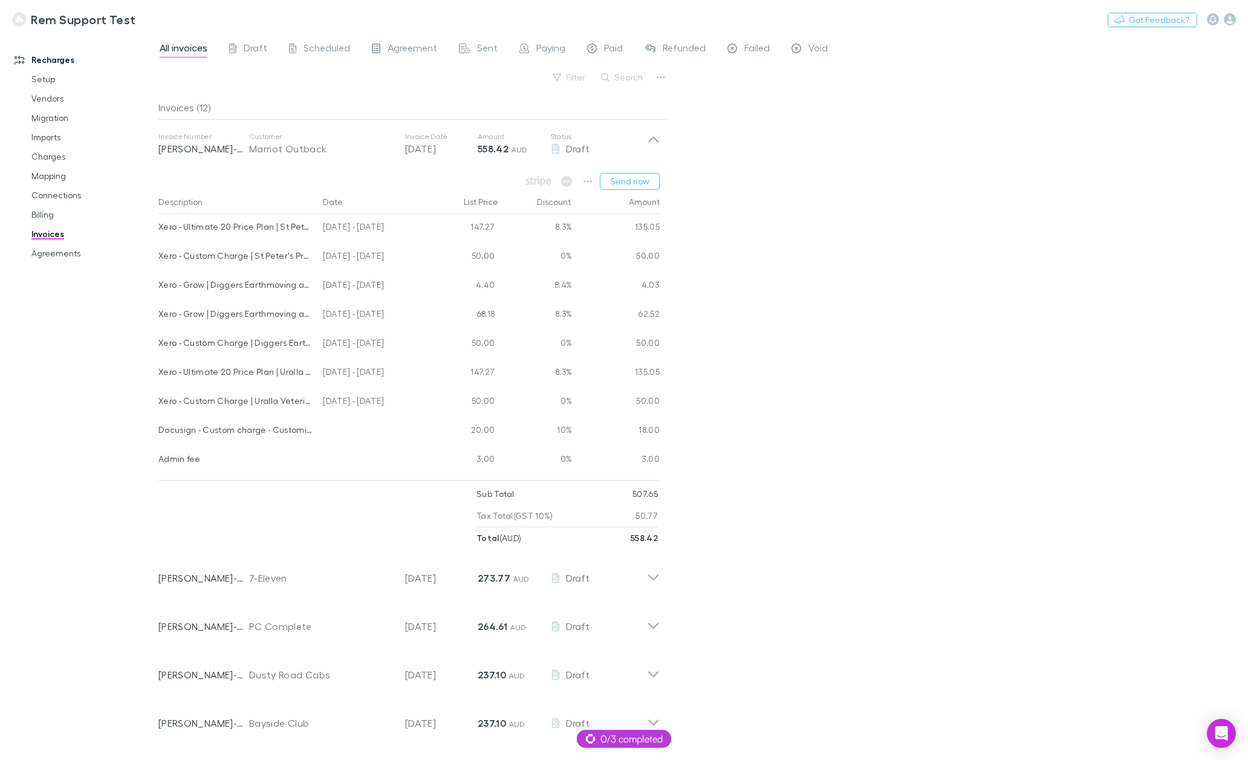 Image resolution: width=1248 pixels, height=760 pixels. I want to click on h3: Rem Support Test, so click(83, 19).